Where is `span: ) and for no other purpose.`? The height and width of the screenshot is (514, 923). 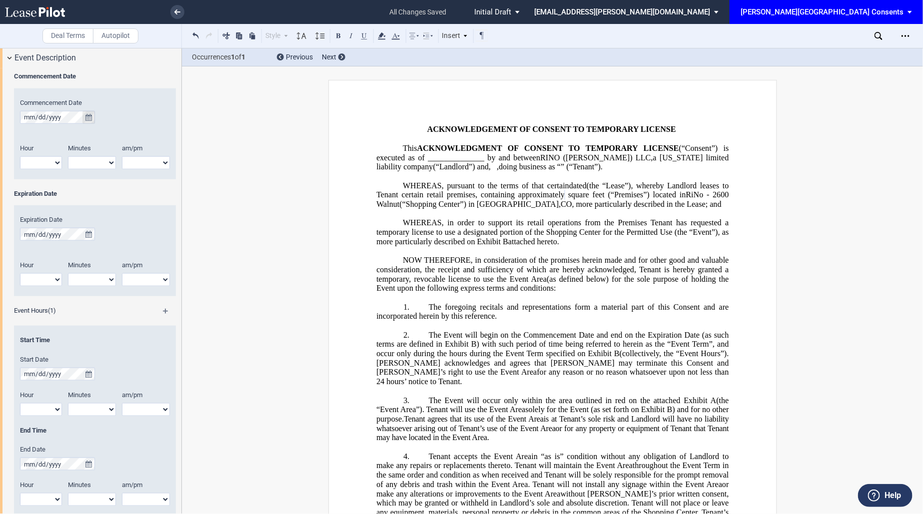 span: ) and for no other purpose. is located at coordinates (553, 414).